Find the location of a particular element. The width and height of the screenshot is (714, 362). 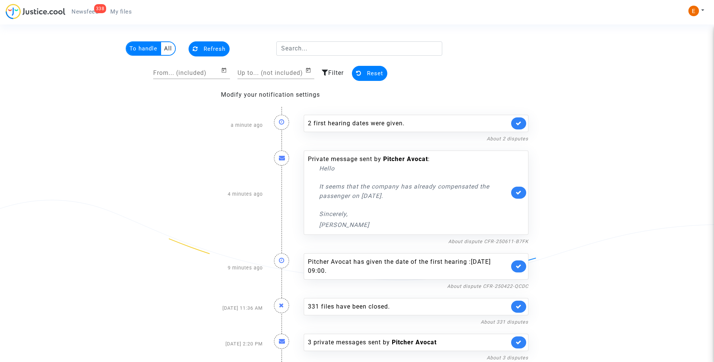

button: Reset is located at coordinates (370, 73).